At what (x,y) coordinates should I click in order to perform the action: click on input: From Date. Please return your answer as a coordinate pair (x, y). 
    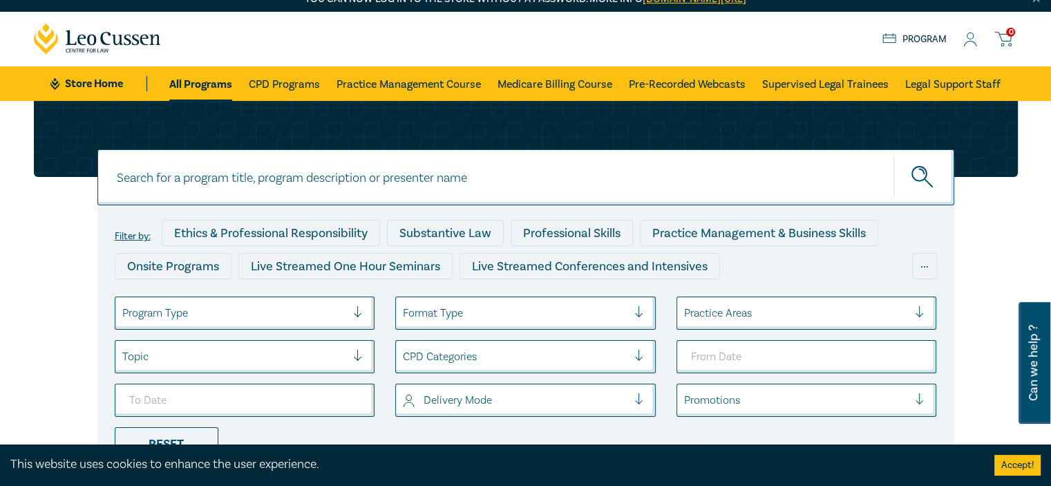
    Looking at the image, I should click on (806, 356).